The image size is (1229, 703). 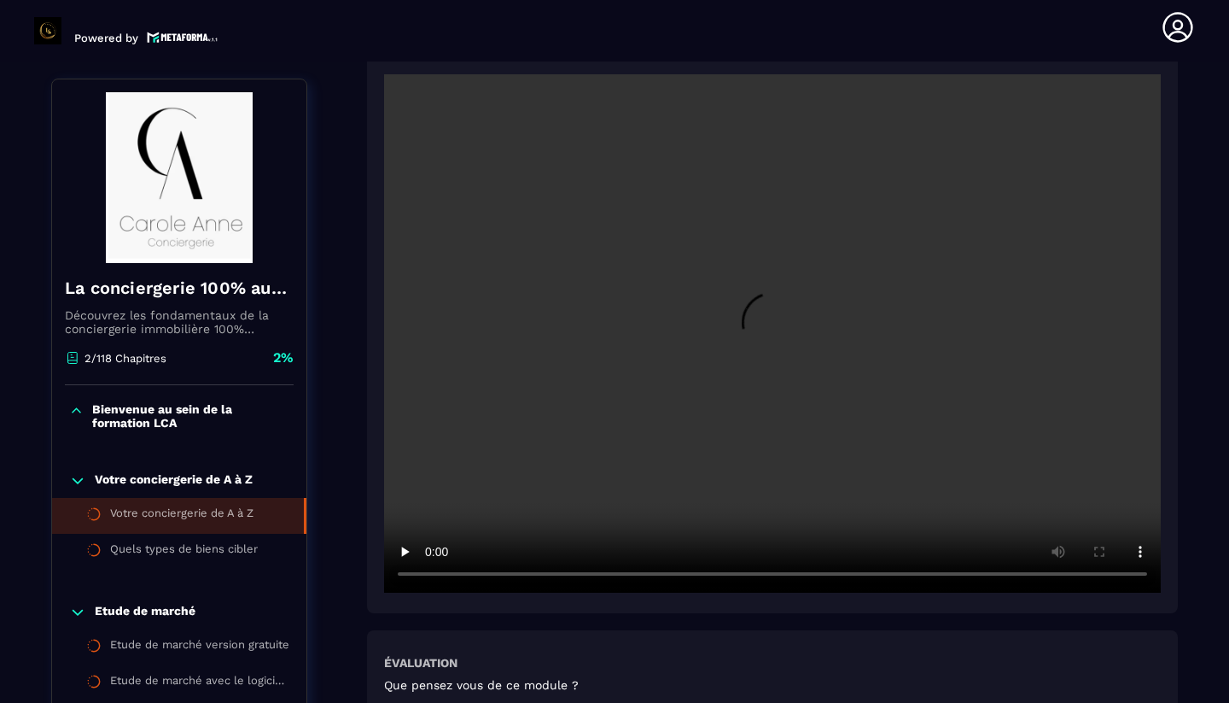 I want to click on p: Votre conciergerie de A à Z, so click(x=173, y=481).